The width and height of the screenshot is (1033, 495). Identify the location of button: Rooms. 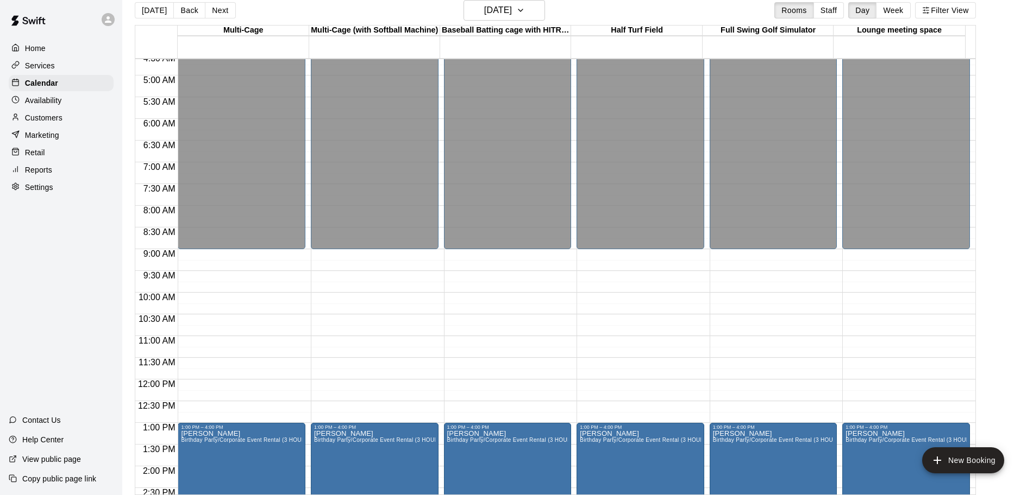
(794, 10).